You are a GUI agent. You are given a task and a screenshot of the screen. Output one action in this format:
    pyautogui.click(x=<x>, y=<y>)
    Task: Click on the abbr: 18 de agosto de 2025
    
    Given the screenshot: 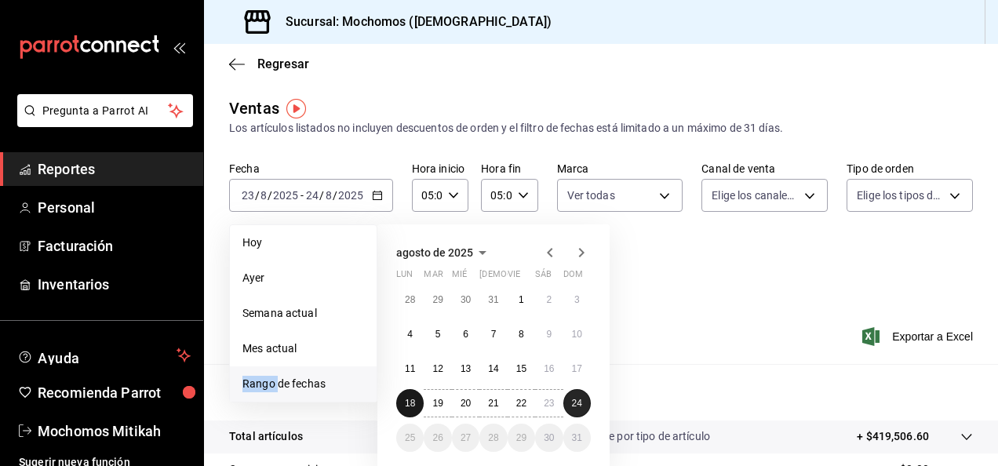 What is the action you would take?
    pyautogui.click(x=410, y=403)
    